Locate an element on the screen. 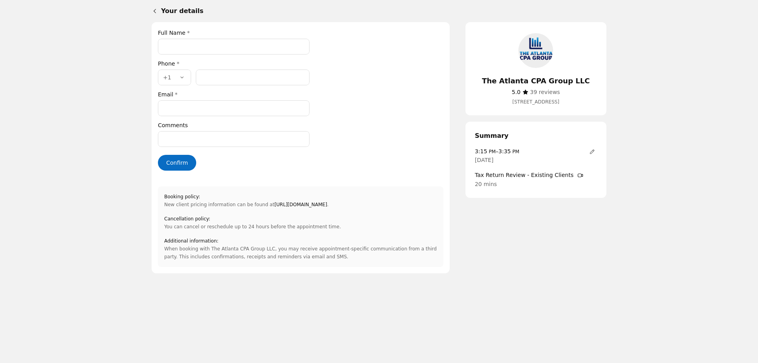  div: You can cancel or reschedule up to 24 hours before the appointment time. is located at coordinates (252, 223).